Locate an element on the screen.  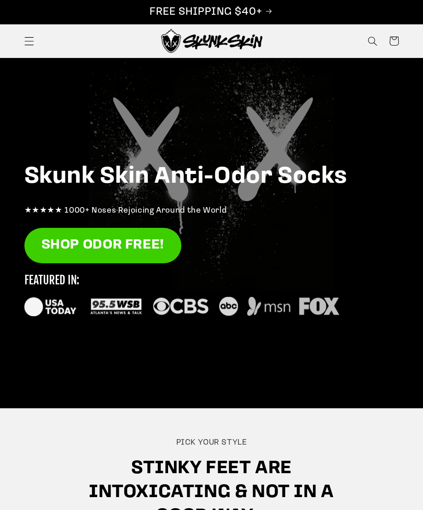
strong: Skunk Skin Anti-Odor Socks is located at coordinates (186, 177).